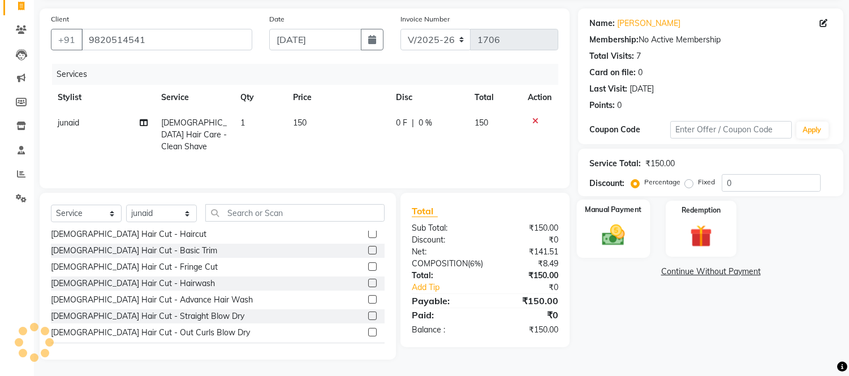  What do you see at coordinates (338, 97) in the screenshot?
I see `th: Price` at bounding box center [338, 97].